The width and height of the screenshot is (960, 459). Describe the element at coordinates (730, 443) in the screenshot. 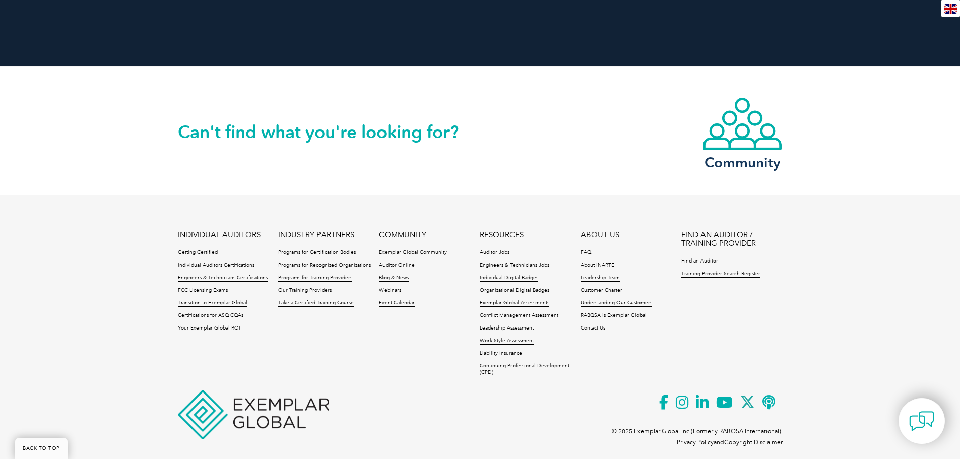

I see `p: and` at that location.